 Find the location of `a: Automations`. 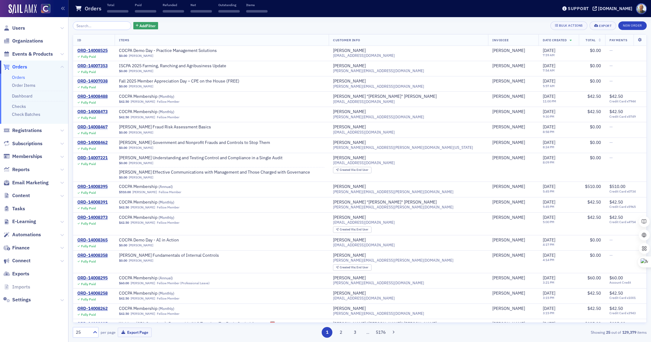

a: Automations is located at coordinates (22, 235).